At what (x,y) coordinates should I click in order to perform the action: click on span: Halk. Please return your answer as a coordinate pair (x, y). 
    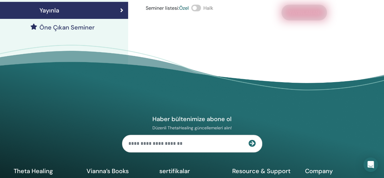
    Looking at the image, I should click on (208, 8).